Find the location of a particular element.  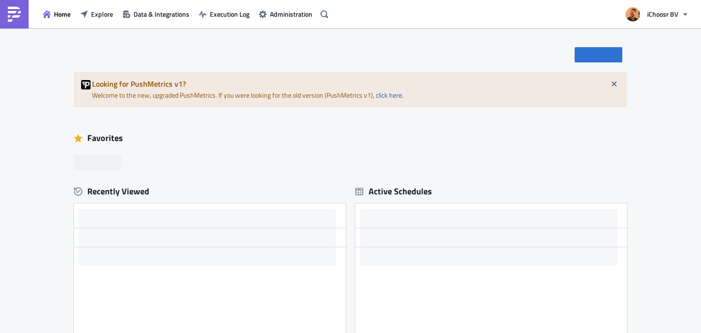

button: Home is located at coordinates (57, 14).